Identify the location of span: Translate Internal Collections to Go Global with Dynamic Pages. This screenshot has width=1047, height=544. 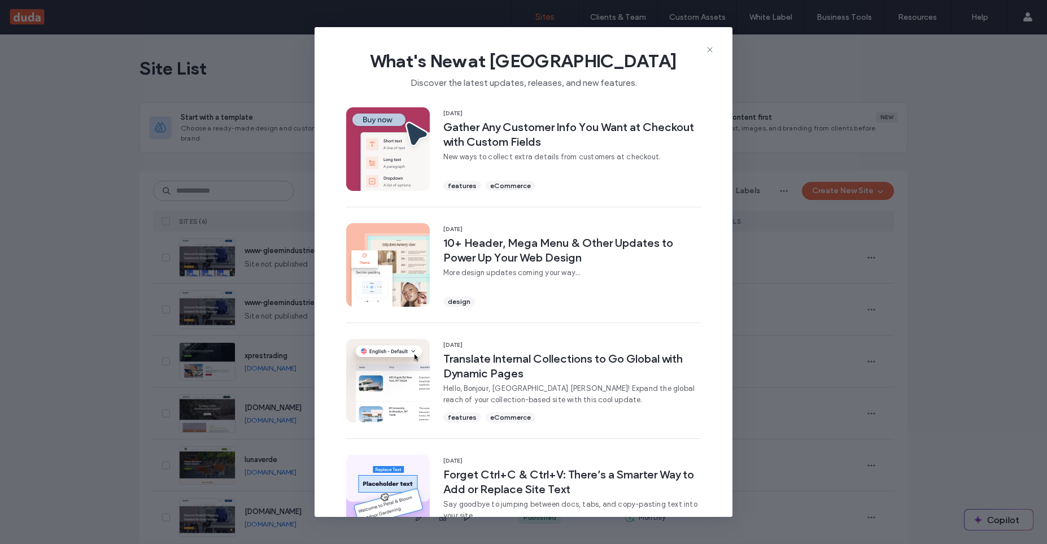
(572, 366).